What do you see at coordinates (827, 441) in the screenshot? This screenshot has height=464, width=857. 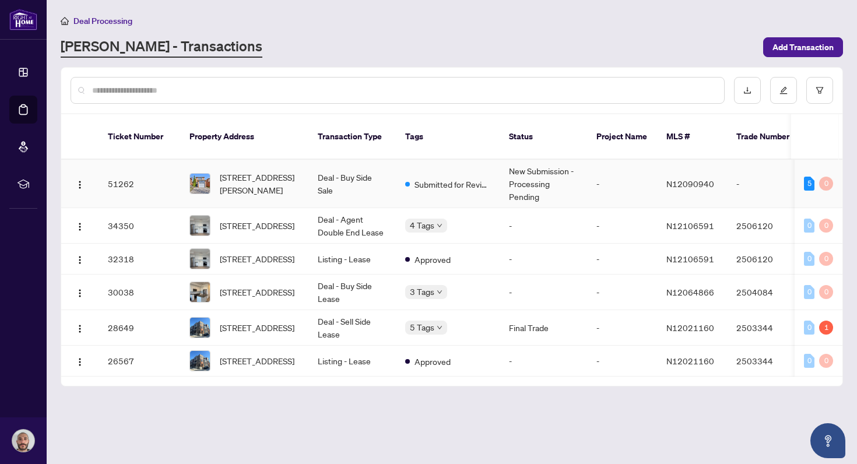 I see `button: Open asap` at bounding box center [827, 441].